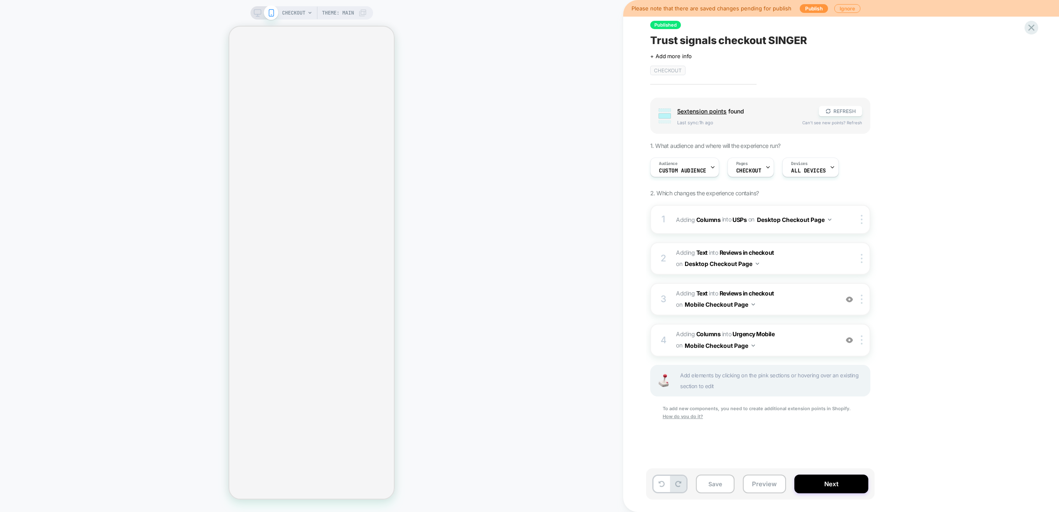  I want to click on u: How do you do it?, so click(683, 416).